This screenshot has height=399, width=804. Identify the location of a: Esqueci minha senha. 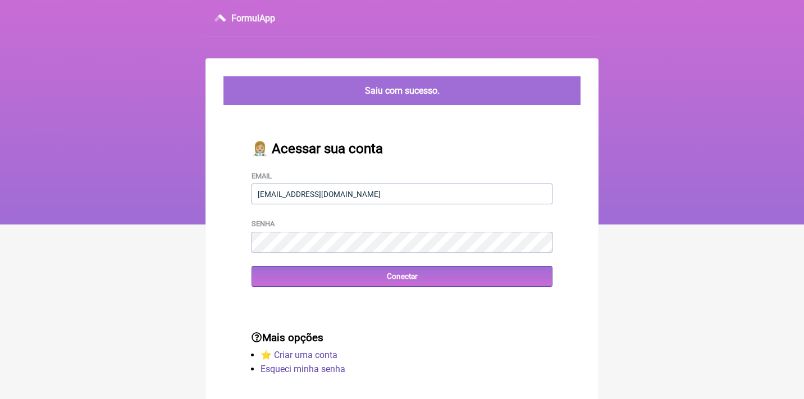
(303, 369).